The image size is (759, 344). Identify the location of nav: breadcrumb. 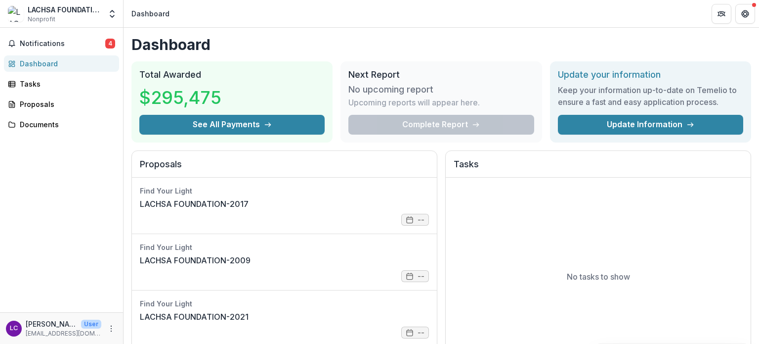
(150, 13).